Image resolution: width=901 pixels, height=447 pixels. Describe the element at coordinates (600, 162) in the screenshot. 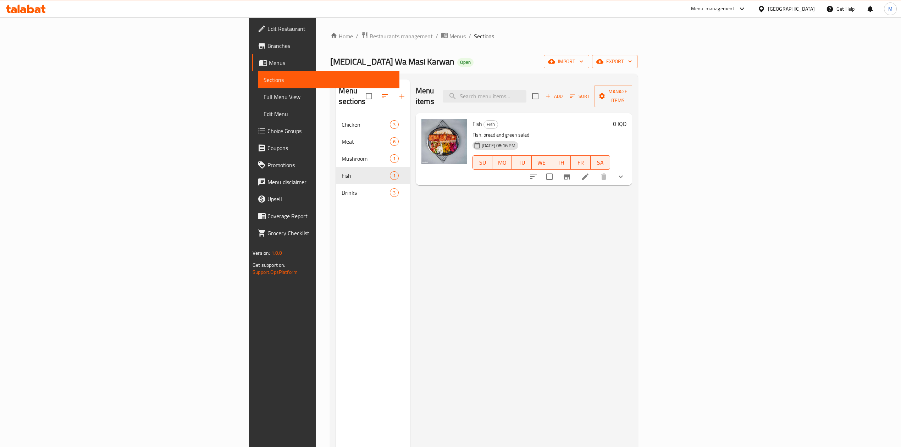

I see `span: SA` at that location.